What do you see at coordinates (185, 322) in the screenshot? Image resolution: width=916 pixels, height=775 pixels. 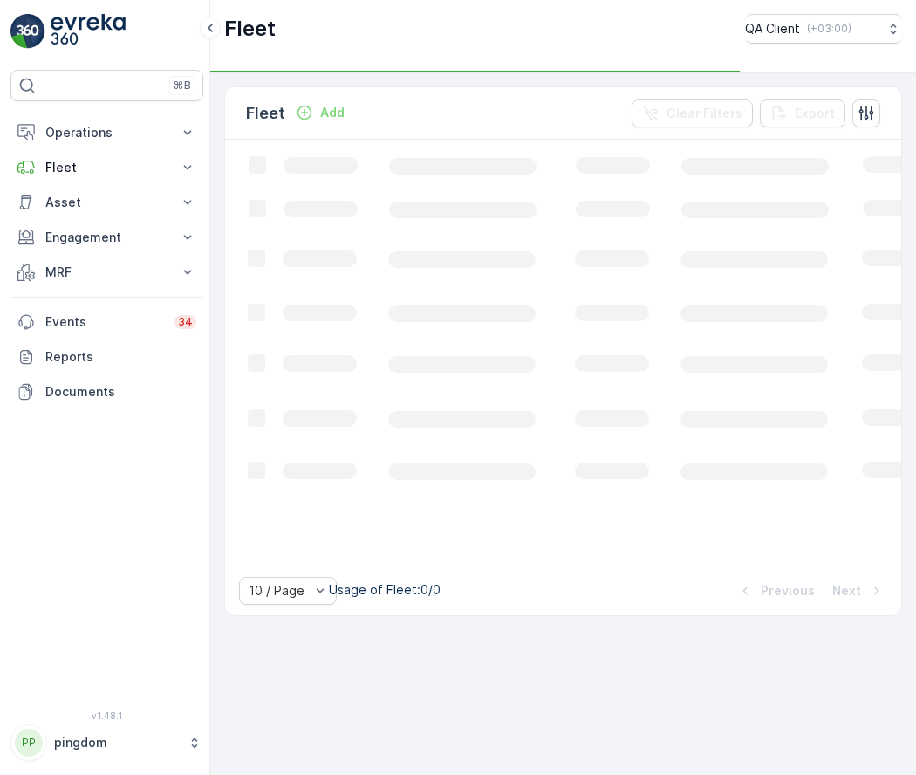 I see `p: 34` at bounding box center [185, 322].